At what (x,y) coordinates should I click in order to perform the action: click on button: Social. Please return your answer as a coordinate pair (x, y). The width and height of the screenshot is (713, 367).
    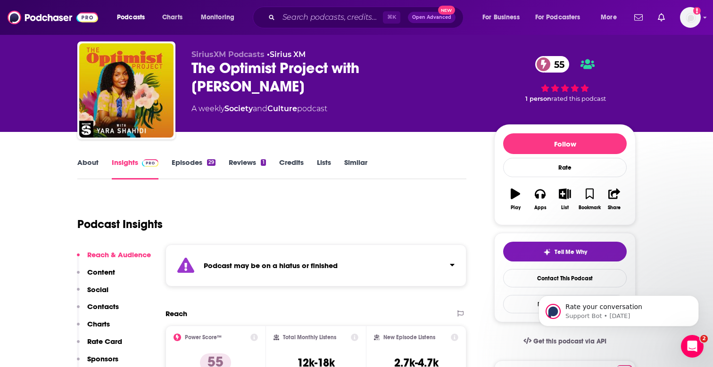
    Looking at the image, I should click on (92, 294).